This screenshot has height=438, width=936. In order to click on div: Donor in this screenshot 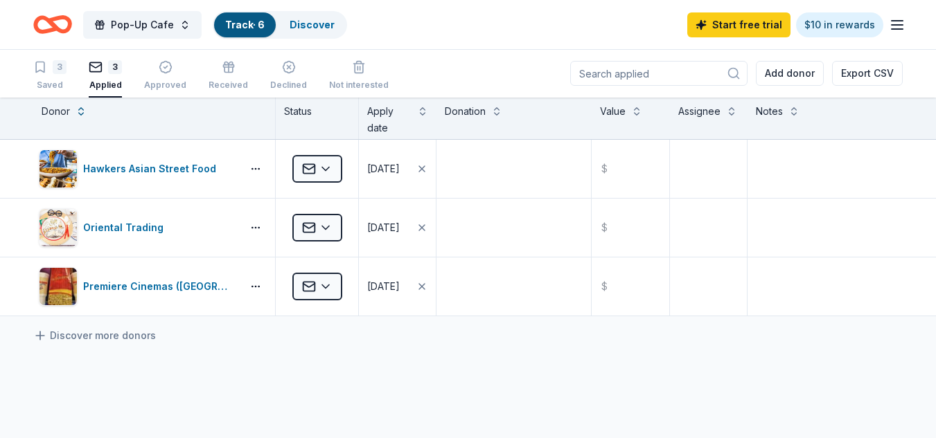, I will do `click(55, 112)`.